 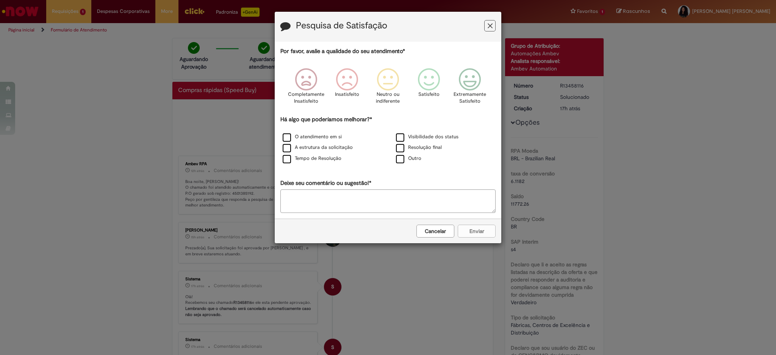 What do you see at coordinates (419, 147) in the screenshot?
I see `label: Resolução final` at bounding box center [419, 147].